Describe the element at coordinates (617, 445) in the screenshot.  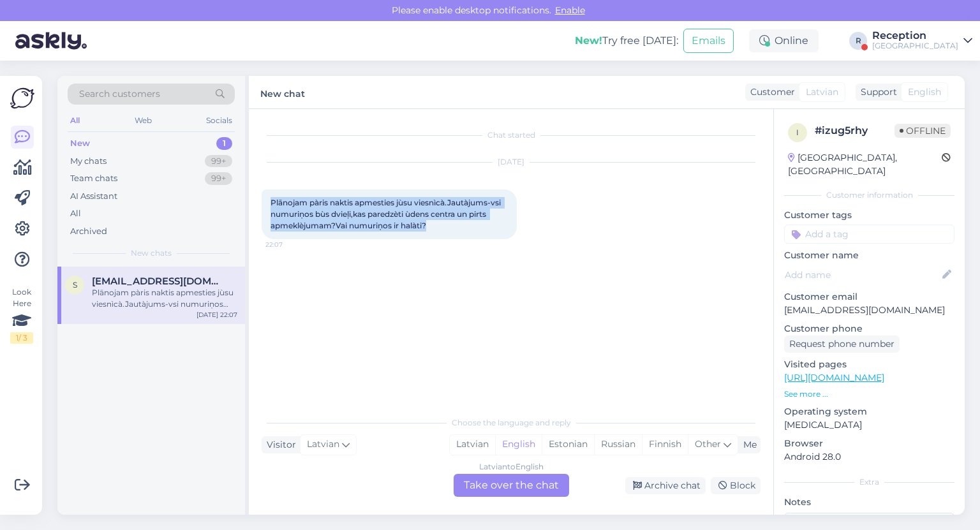
I see `div: Russian` at that location.